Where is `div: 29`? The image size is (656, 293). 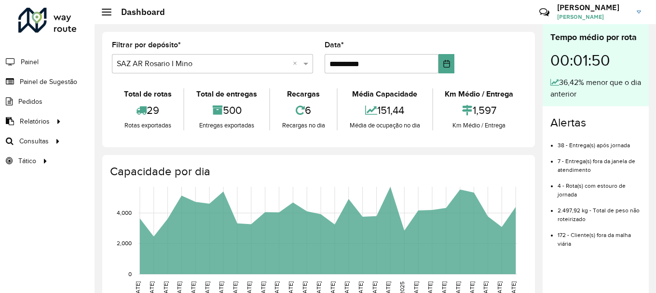 div: 29 is located at coordinates (148, 110).